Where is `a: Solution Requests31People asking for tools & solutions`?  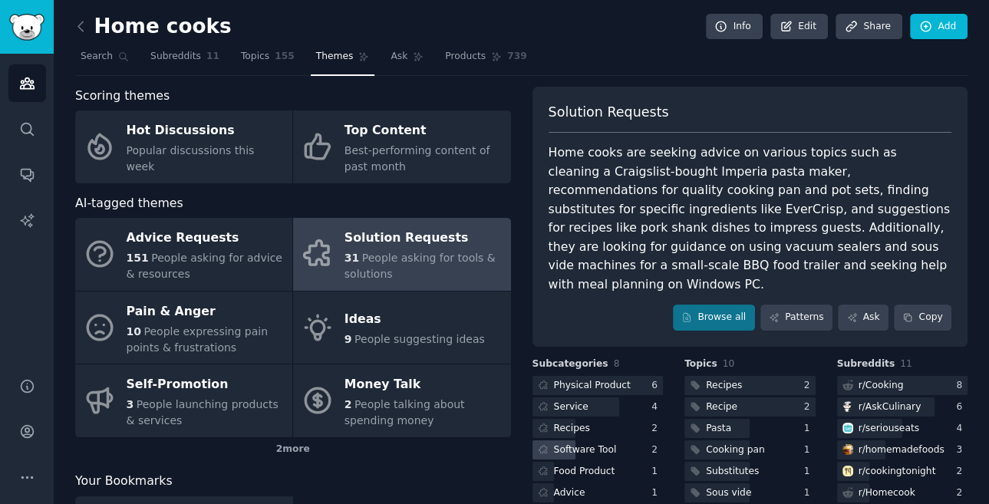 a: Solution Requests31People asking for tools & solutions is located at coordinates (401, 254).